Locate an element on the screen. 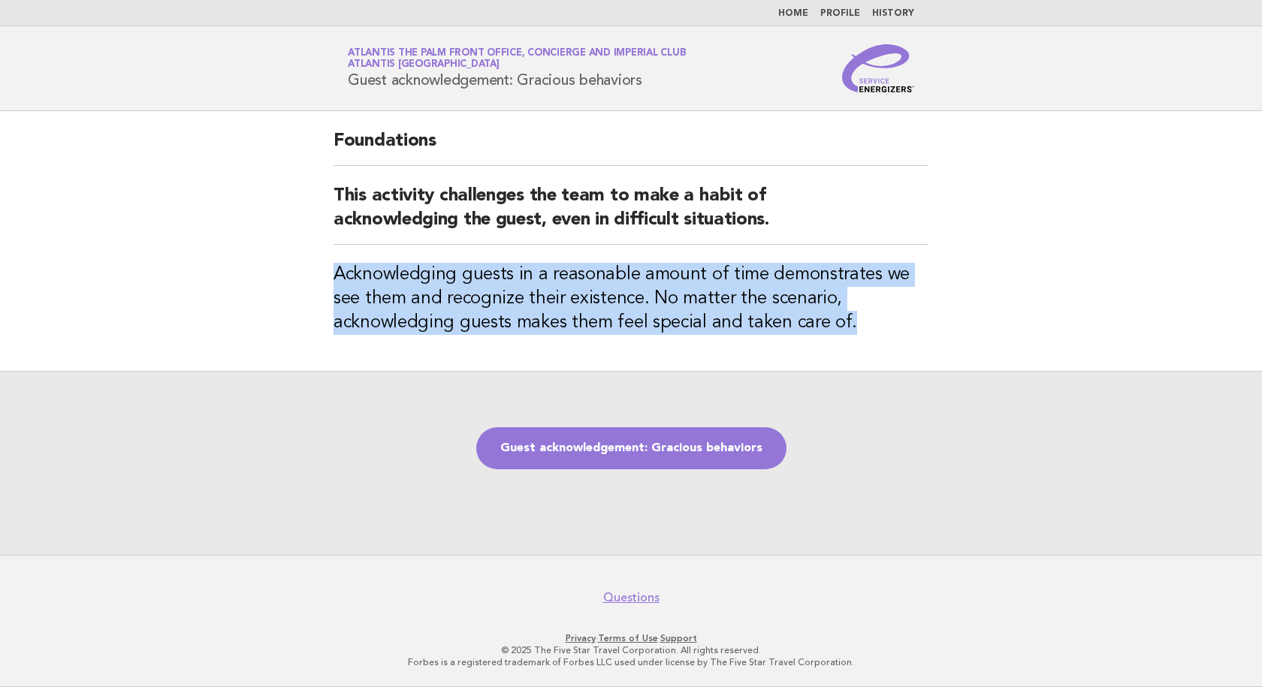  a: History is located at coordinates (893, 14).